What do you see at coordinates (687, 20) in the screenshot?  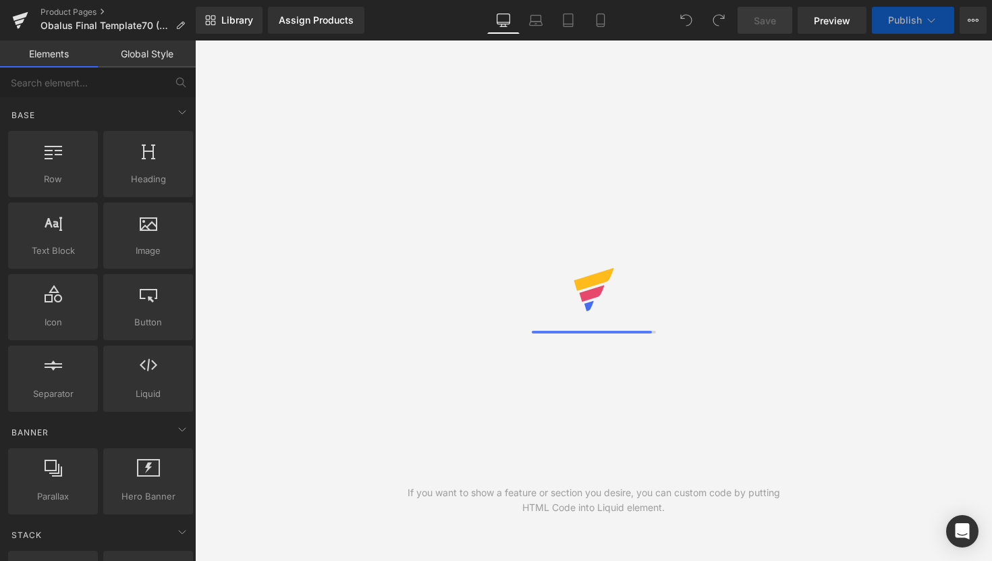 I see `button: Undo` at bounding box center [687, 20].